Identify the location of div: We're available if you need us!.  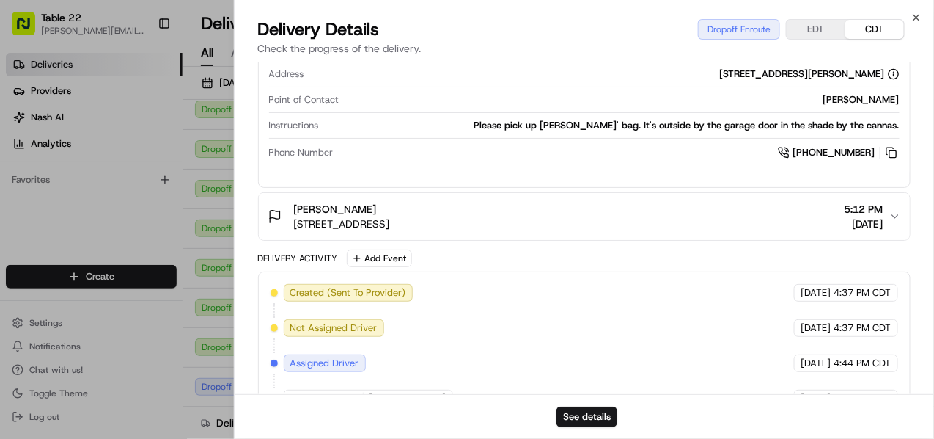
(133, 161).